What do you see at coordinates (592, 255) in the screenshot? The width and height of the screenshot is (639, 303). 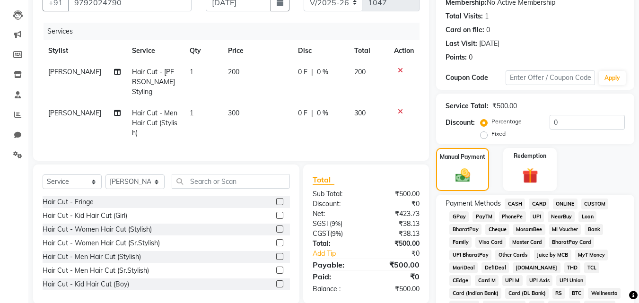 I see `span: MyT Money` at bounding box center [592, 255].